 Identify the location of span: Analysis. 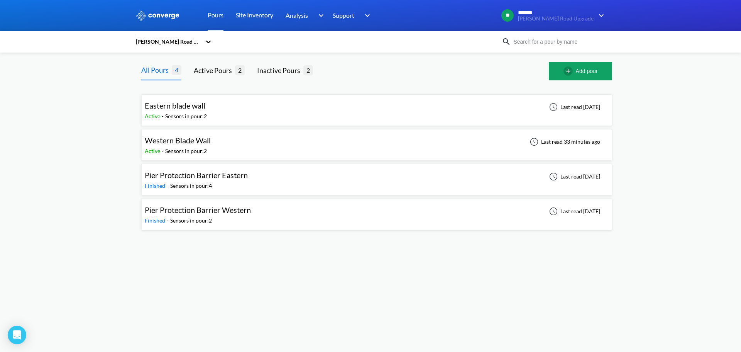
(297, 15).